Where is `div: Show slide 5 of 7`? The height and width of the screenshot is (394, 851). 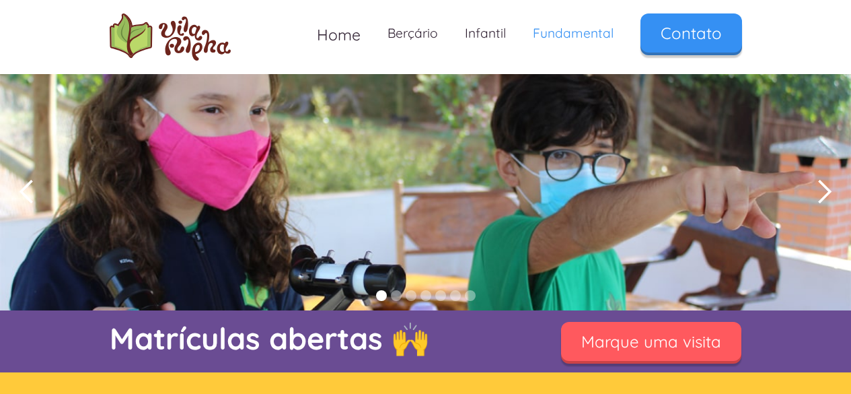 div: Show slide 5 of 7 is located at coordinates (441, 295).